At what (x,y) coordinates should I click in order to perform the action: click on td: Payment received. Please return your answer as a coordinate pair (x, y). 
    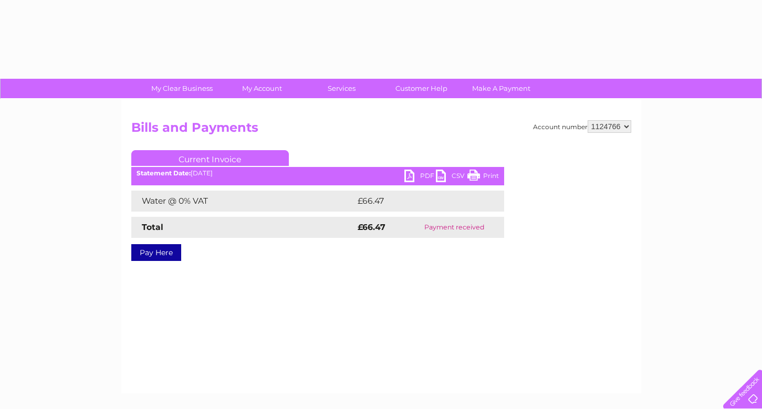
    Looking at the image, I should click on (454, 228).